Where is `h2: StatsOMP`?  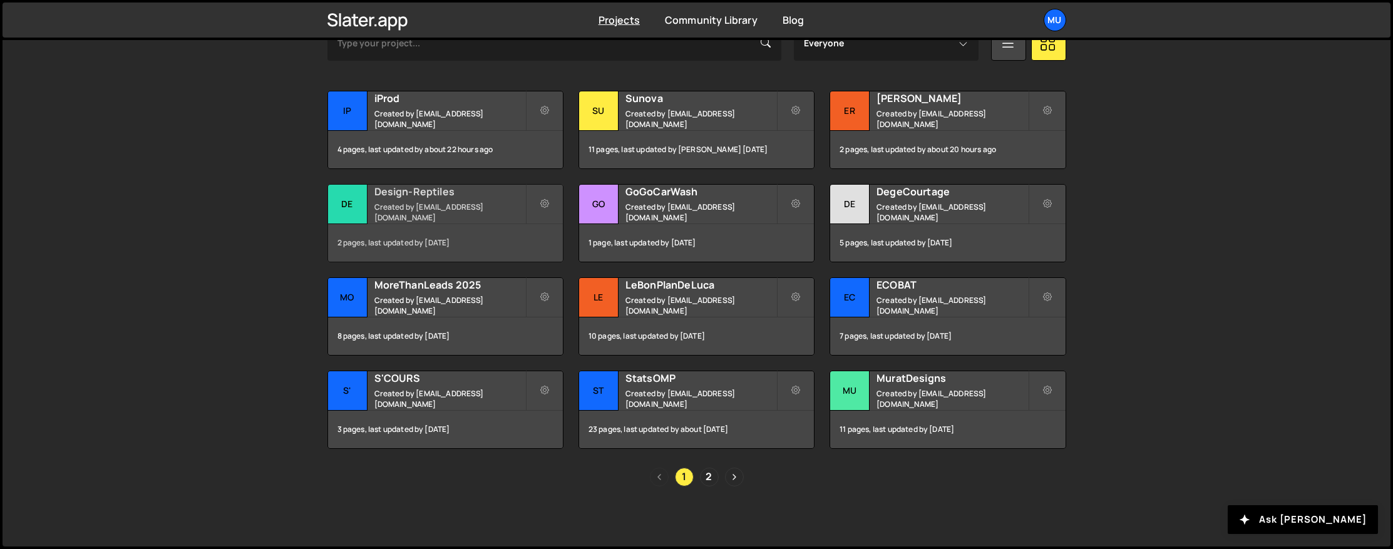
h2: StatsOMP is located at coordinates (700, 378).